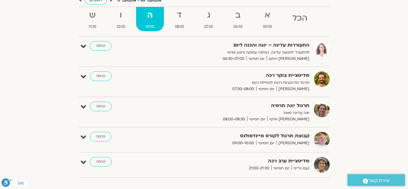 This screenshot has width=408, height=189. Describe the element at coordinates (300, 19) in the screenshot. I see `a: הכל` at that location.